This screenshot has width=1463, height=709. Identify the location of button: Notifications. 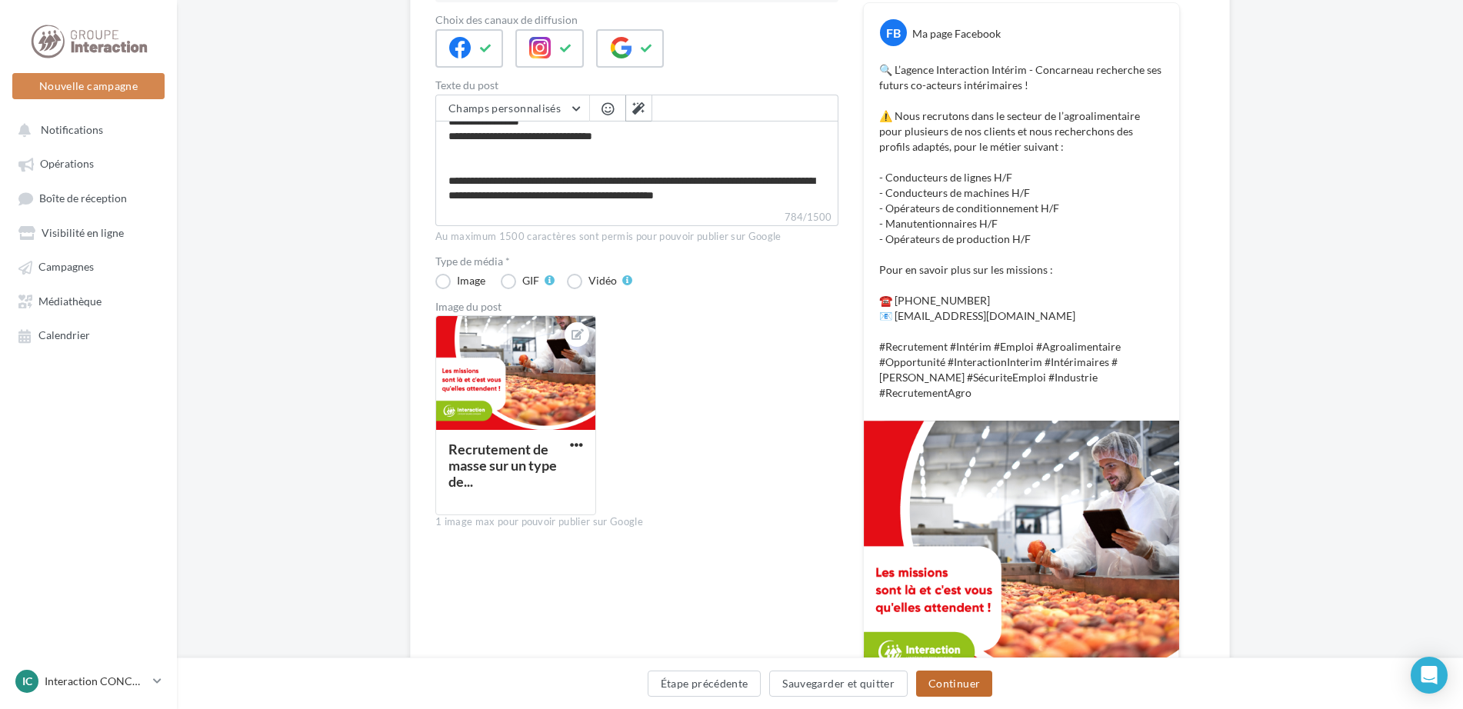
(85, 129).